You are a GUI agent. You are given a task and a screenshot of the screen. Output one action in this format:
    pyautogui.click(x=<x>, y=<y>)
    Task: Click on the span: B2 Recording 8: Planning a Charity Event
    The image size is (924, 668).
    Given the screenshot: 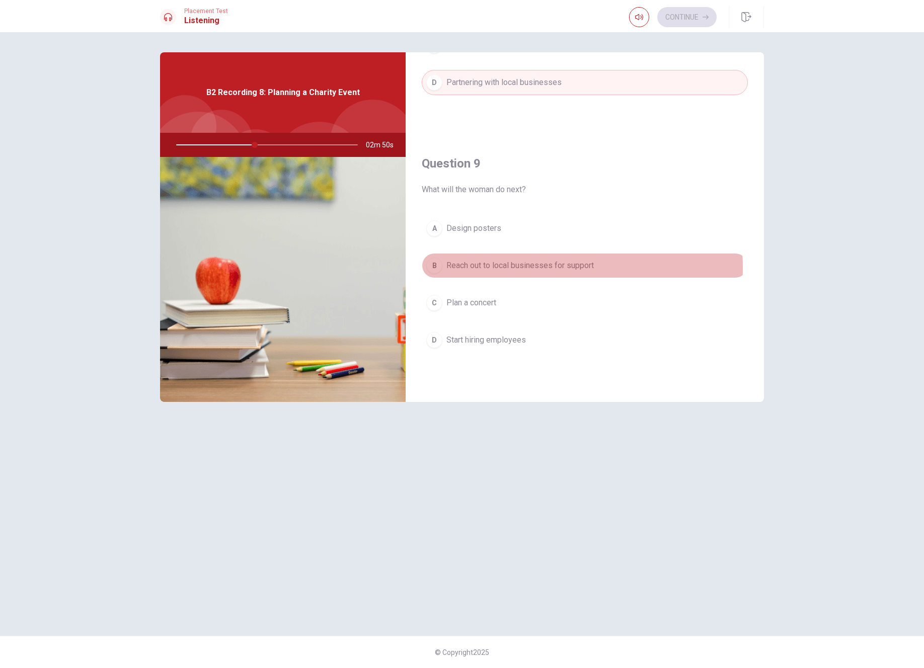 What is the action you would take?
    pyautogui.click(x=283, y=93)
    